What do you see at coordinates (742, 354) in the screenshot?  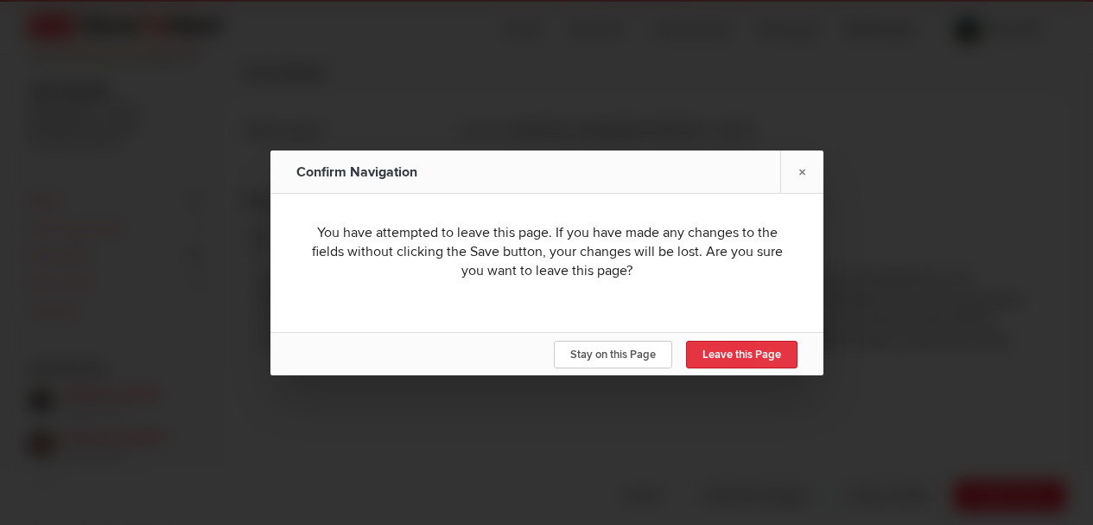 I see `span: Leave this Page` at bounding box center [742, 354].